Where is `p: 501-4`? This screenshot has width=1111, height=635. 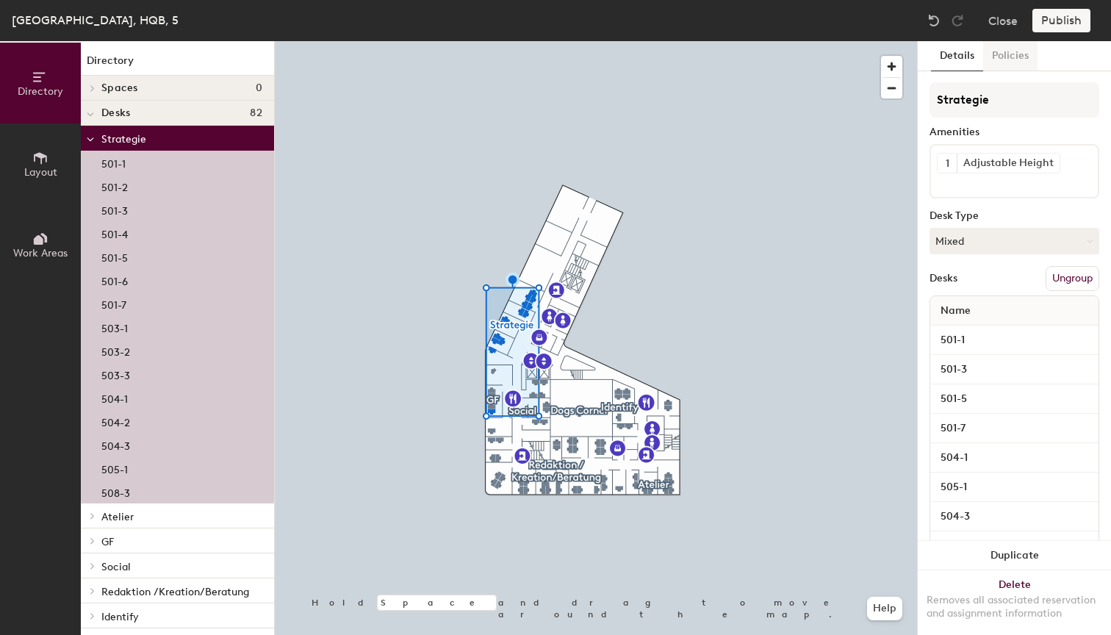 p: 501-4 is located at coordinates (115, 232).